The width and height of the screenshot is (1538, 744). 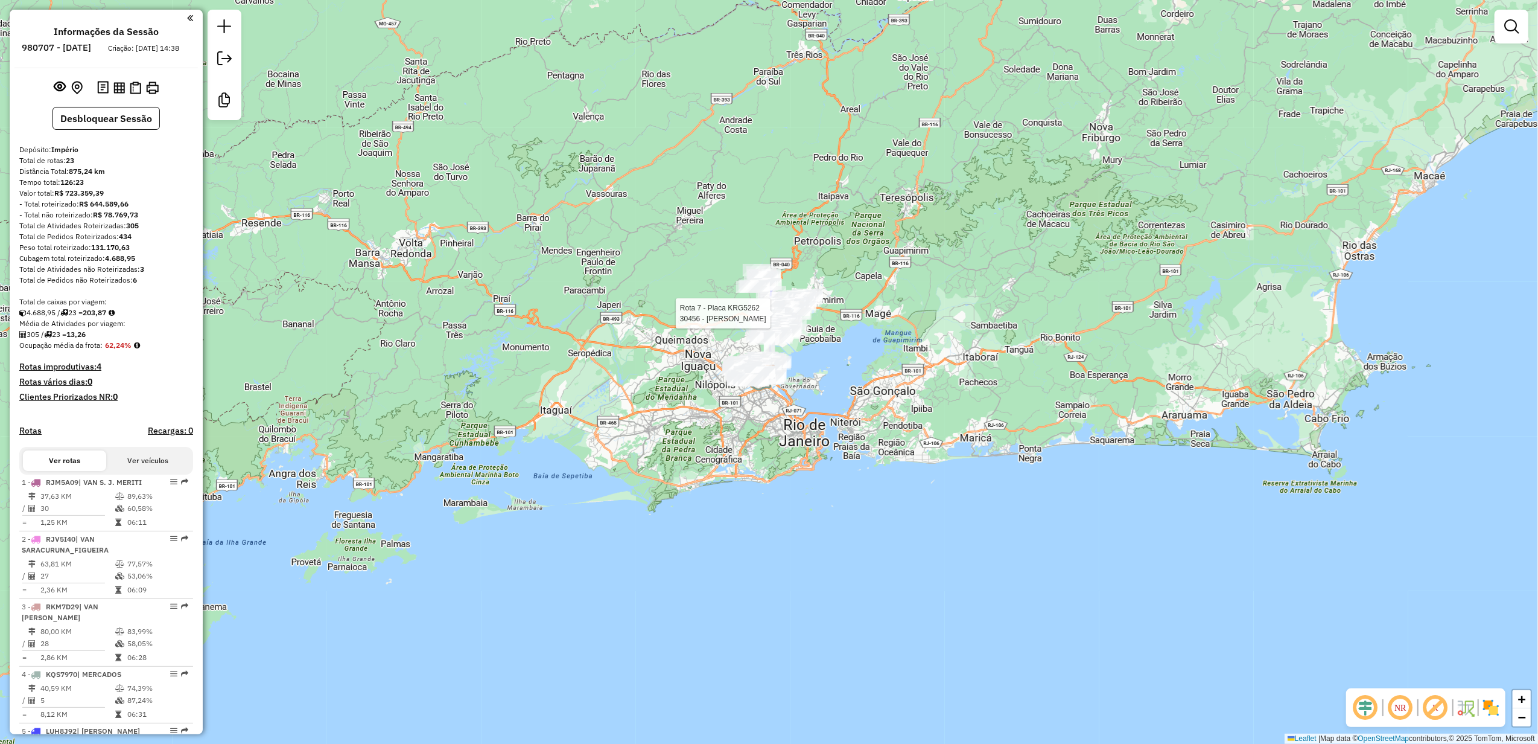 I want to click on a: Criar modelo, so click(x=225, y=101).